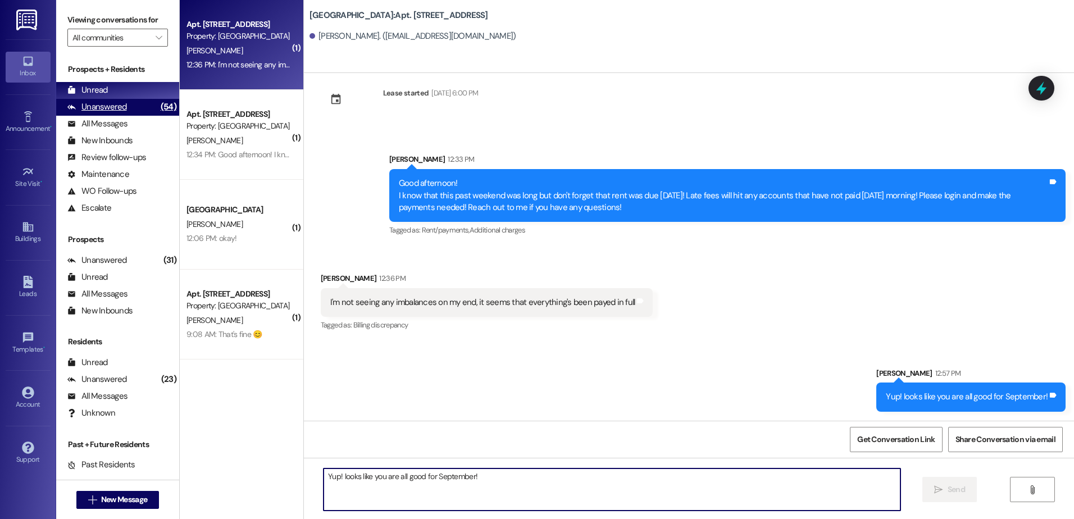 Image resolution: width=1074 pixels, height=519 pixels. What do you see at coordinates (117, 342) in the screenshot?
I see `div: Residents` at bounding box center [117, 342].